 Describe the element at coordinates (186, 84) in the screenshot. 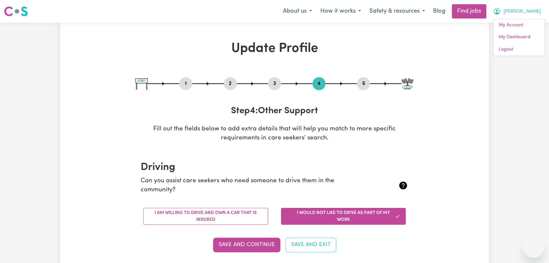

I see `button: Go to step 1` at that location.